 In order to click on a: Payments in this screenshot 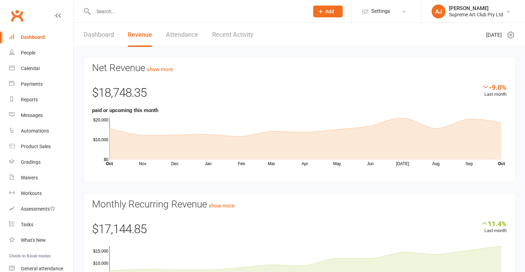, I will do `click(41, 84)`.